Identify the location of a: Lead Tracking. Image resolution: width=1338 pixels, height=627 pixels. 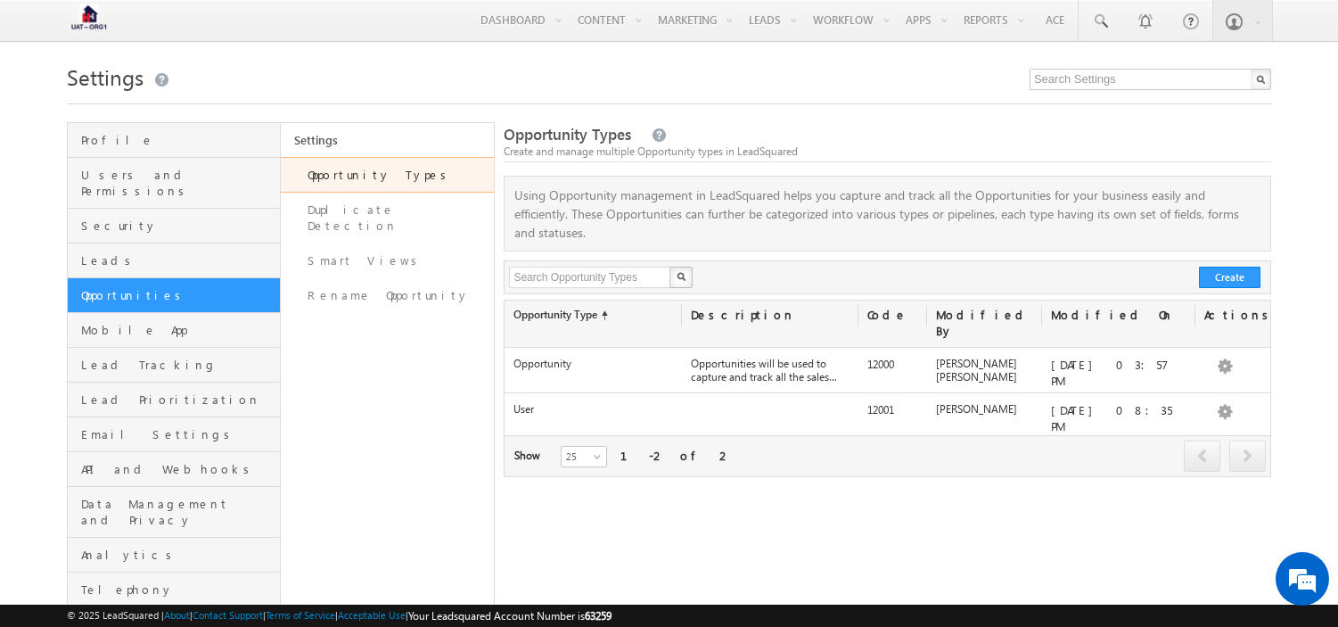
(174, 365).